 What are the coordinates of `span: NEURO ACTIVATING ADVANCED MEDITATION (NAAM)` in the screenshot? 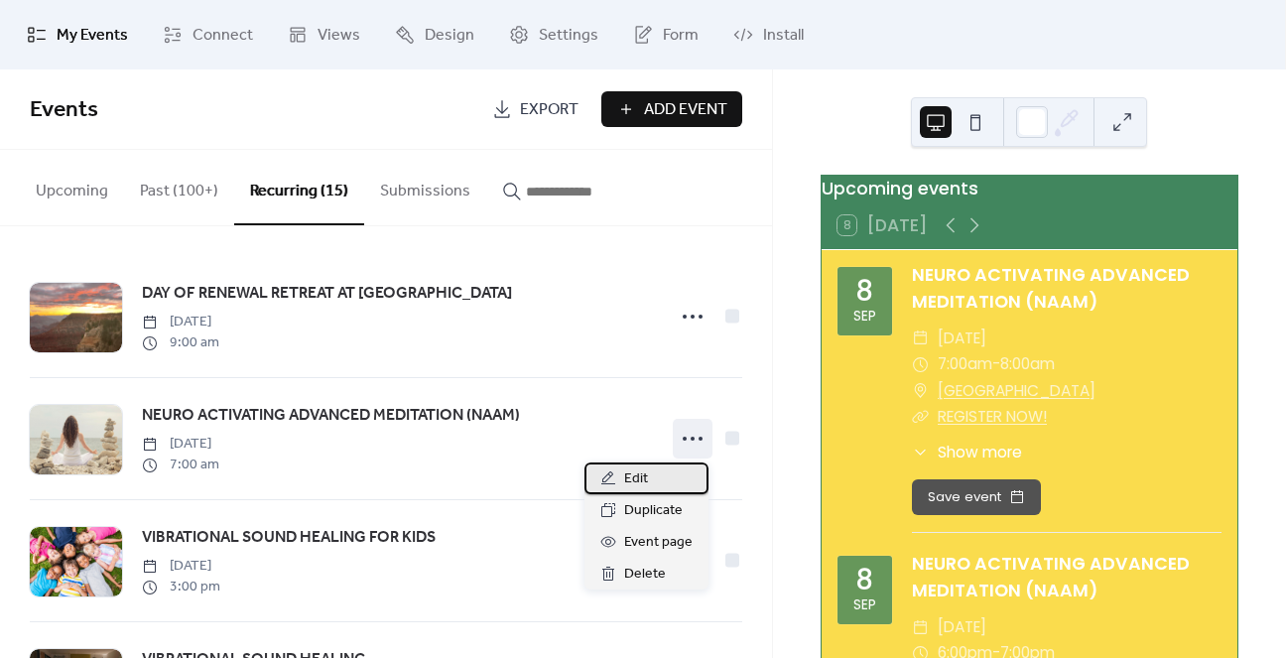 It's located at (331, 416).